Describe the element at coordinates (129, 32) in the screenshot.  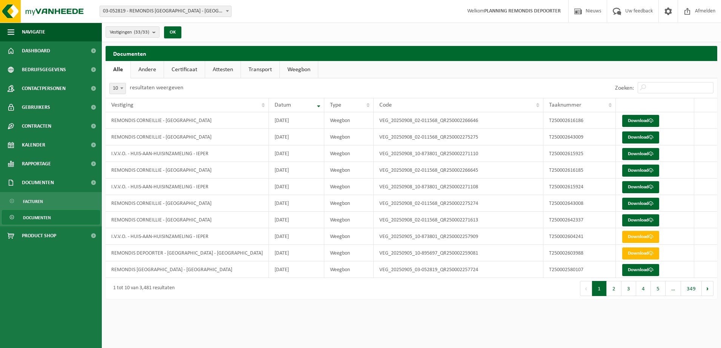
I see `span: Vestigingen` at that location.